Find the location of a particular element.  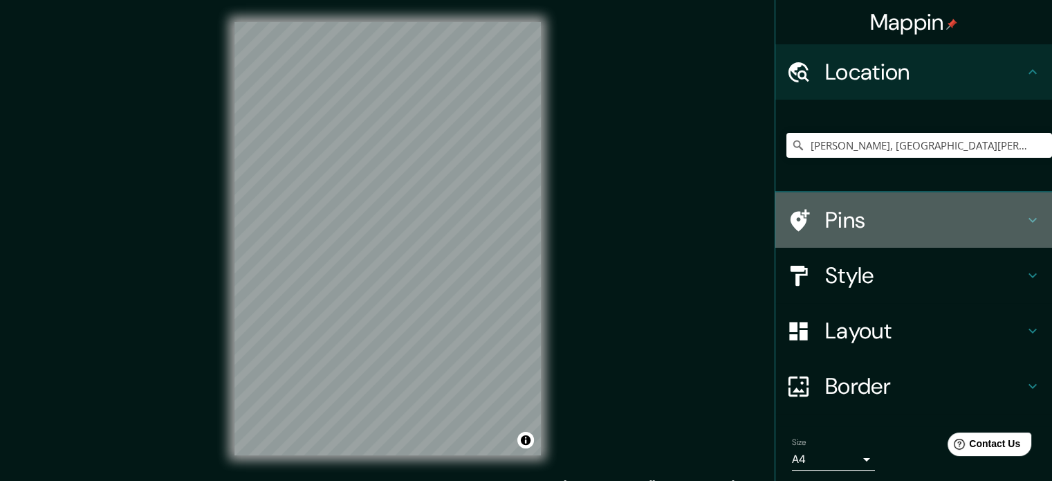

div: Pins is located at coordinates (914, 220).